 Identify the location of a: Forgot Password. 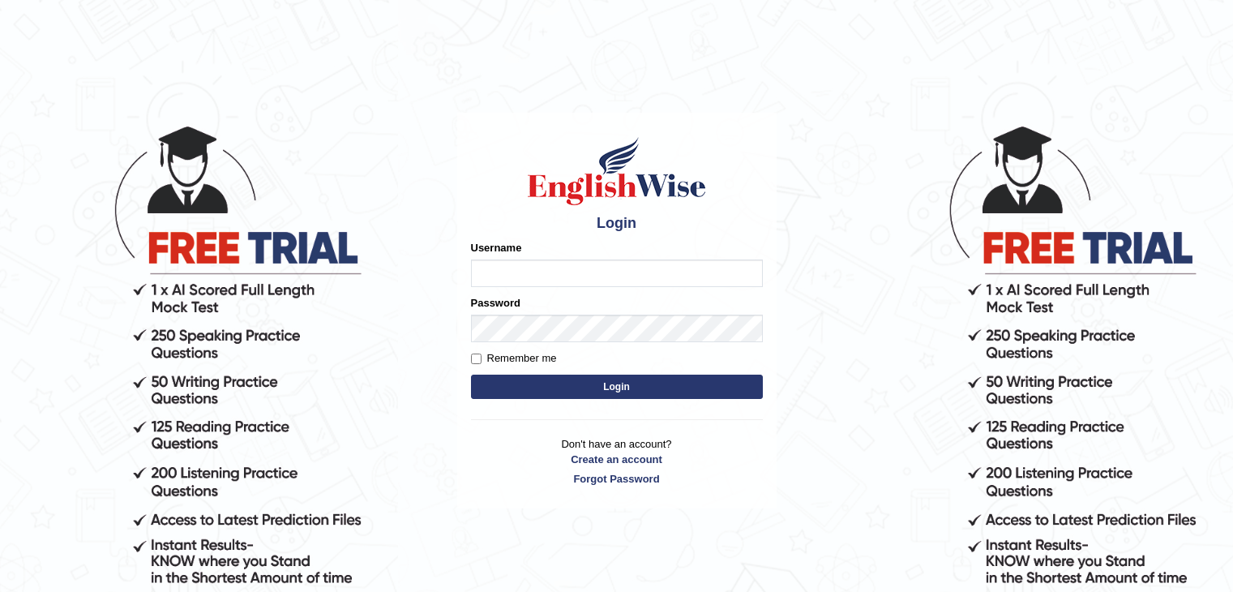
(617, 478).